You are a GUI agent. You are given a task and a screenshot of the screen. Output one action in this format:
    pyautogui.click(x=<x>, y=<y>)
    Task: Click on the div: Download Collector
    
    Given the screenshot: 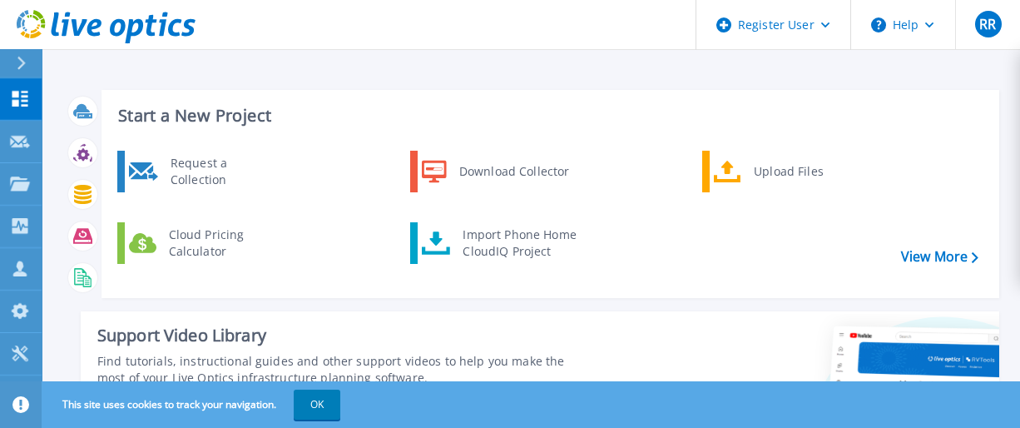 What is the action you would take?
    pyautogui.click(x=514, y=171)
    